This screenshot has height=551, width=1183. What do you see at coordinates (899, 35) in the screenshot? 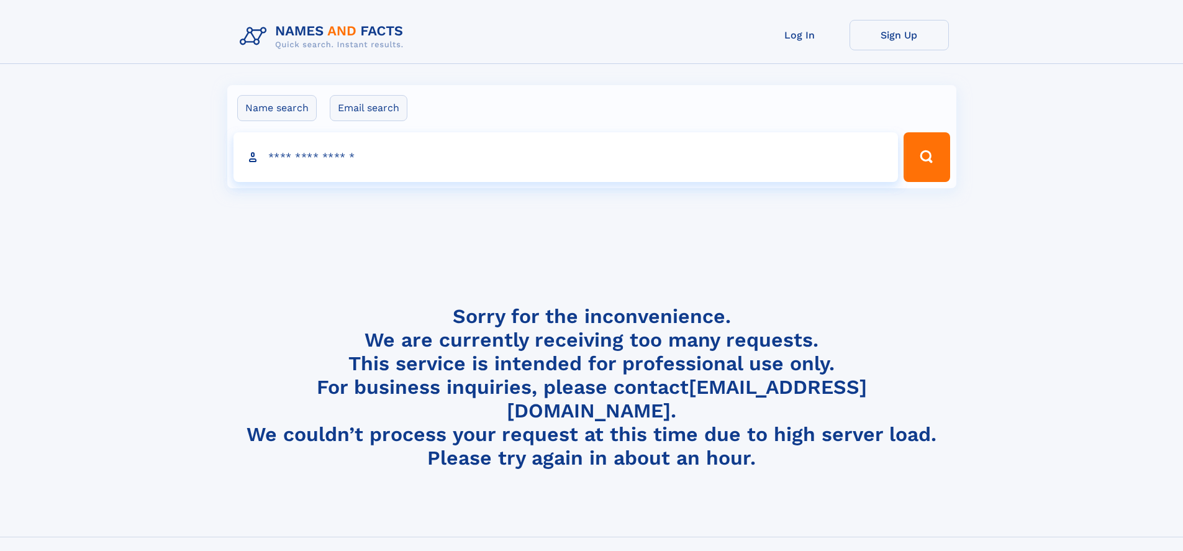
I see `a: Sign Up` at bounding box center [899, 35].